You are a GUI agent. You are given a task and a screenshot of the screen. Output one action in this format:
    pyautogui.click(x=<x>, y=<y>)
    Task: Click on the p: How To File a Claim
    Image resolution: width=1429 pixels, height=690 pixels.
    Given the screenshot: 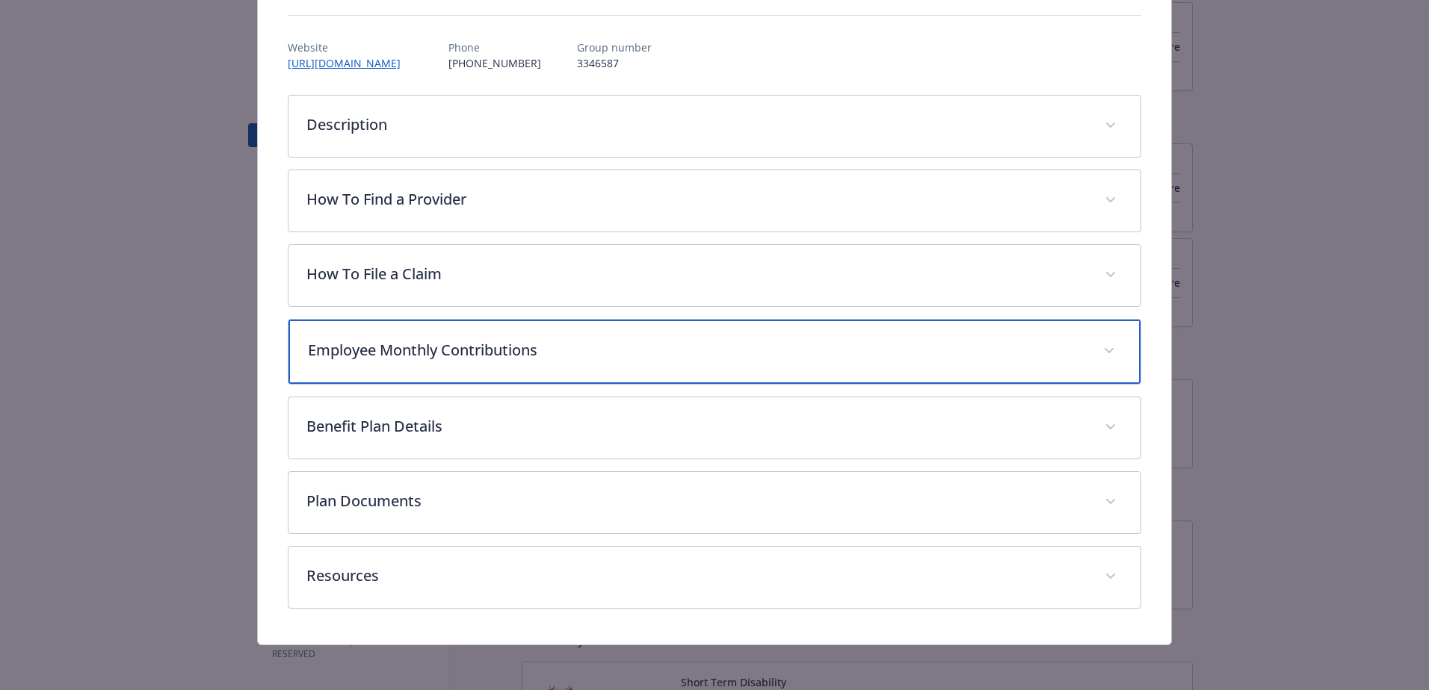 What is the action you would take?
    pyautogui.click(x=696, y=274)
    